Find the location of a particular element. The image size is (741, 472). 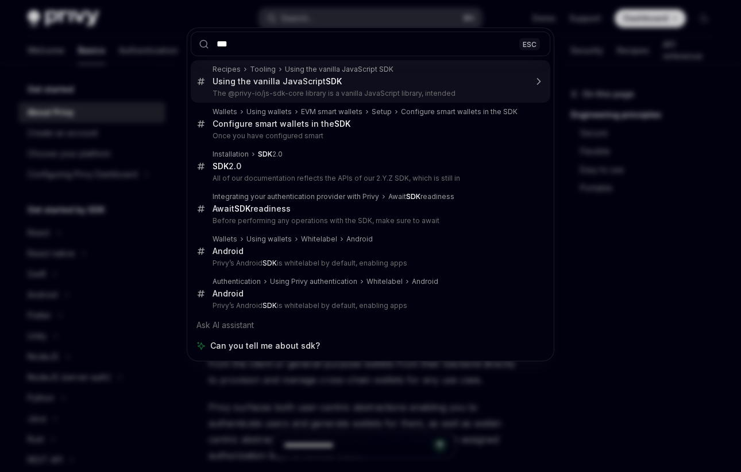

div: Installation is located at coordinates (230, 154).